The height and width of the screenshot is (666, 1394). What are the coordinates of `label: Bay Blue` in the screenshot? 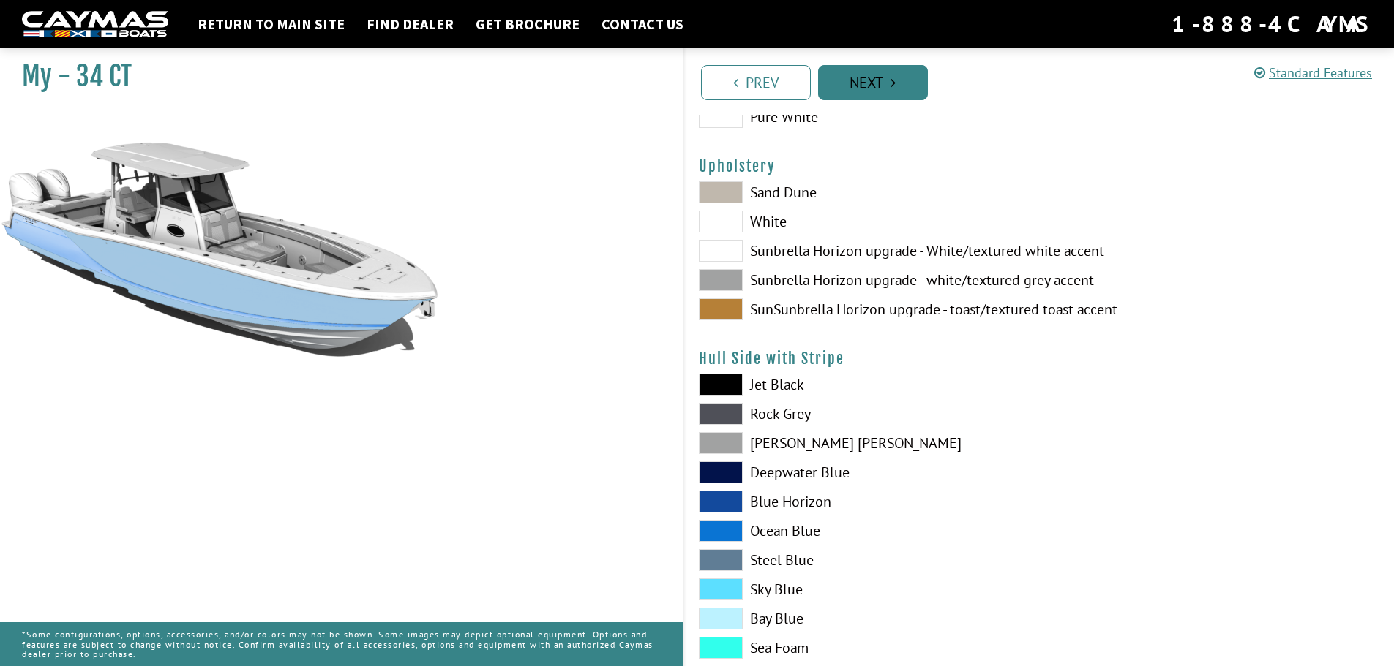 It's located at (861, 619).